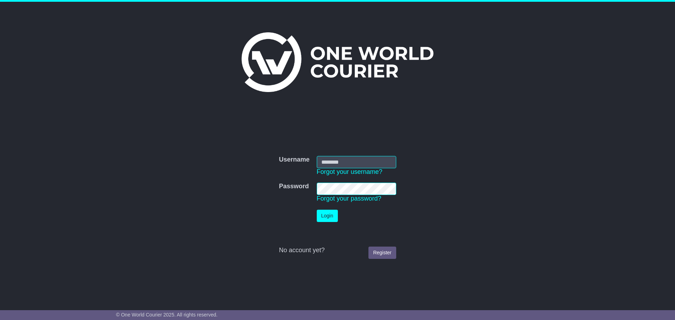  I want to click on button: Login, so click(327, 216).